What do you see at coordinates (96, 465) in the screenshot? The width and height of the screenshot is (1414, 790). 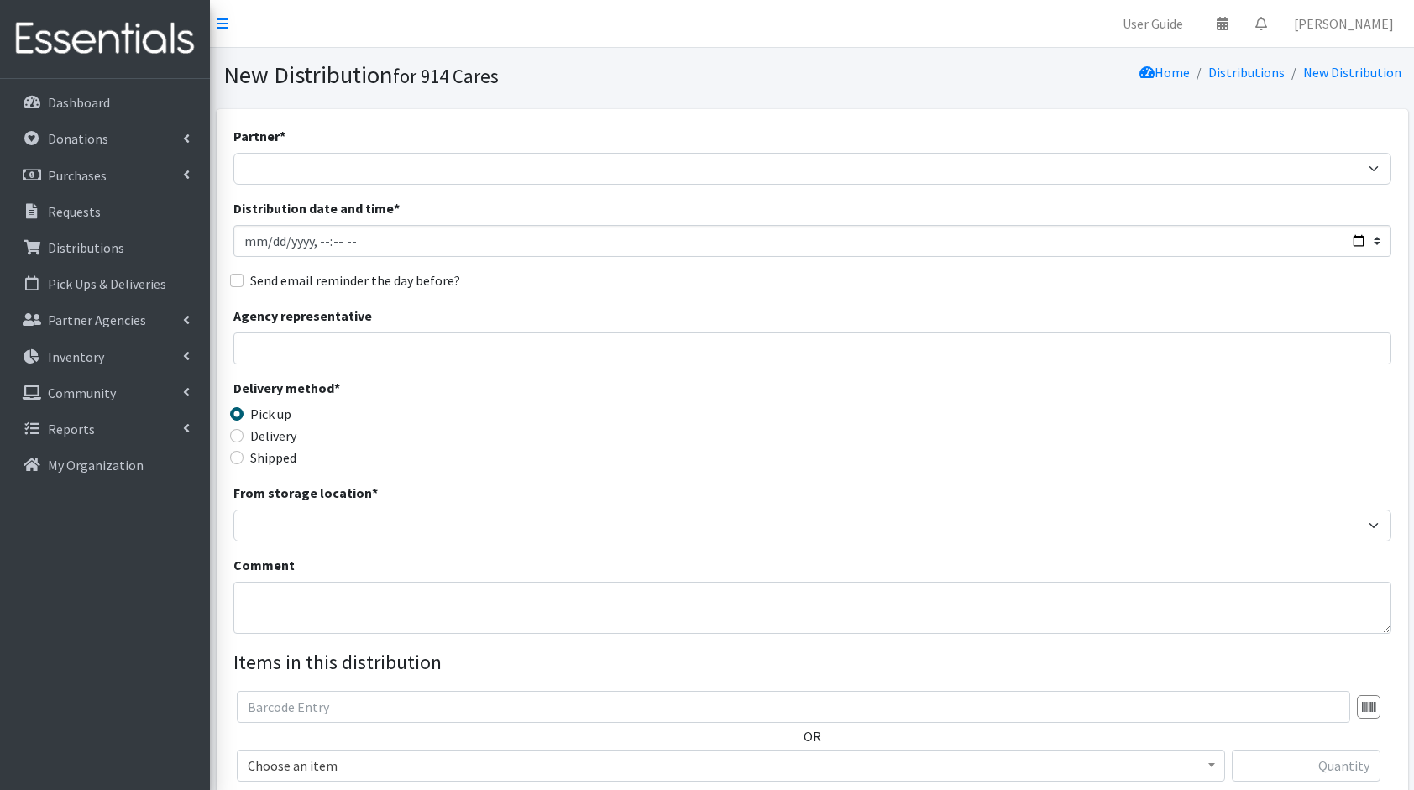 I see `p: My Organization` at bounding box center [96, 465].